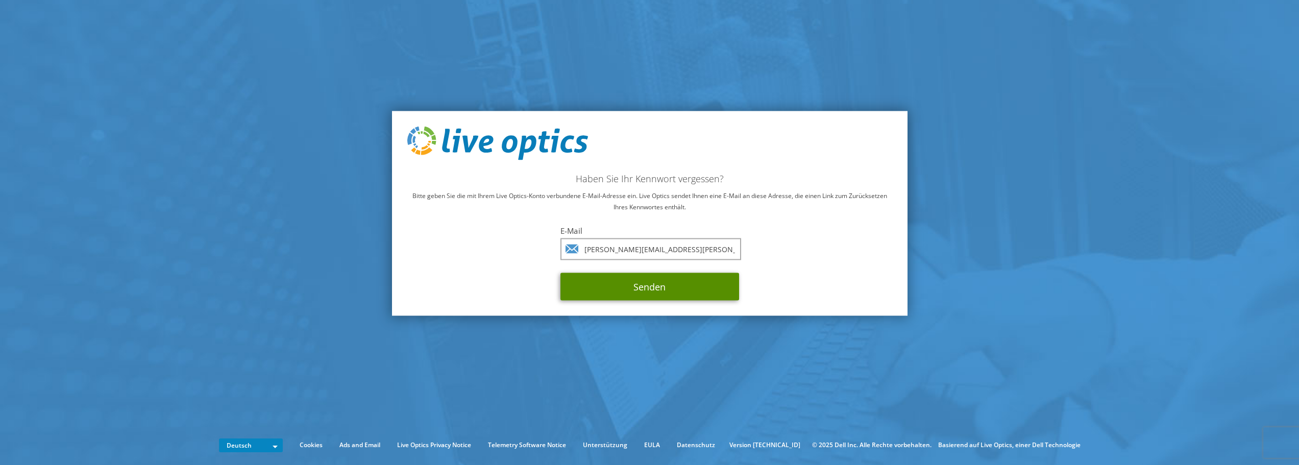  Describe the element at coordinates (695, 445) in the screenshot. I see `a: Datenschutz` at that location.